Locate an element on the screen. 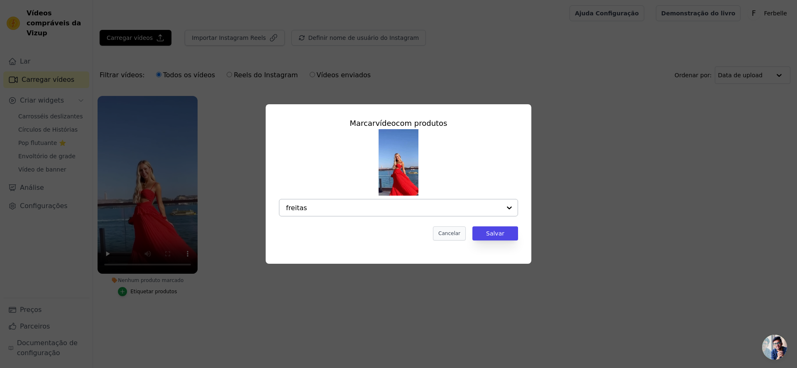 This screenshot has height=368, width=797. font: com produtos is located at coordinates (422, 123).